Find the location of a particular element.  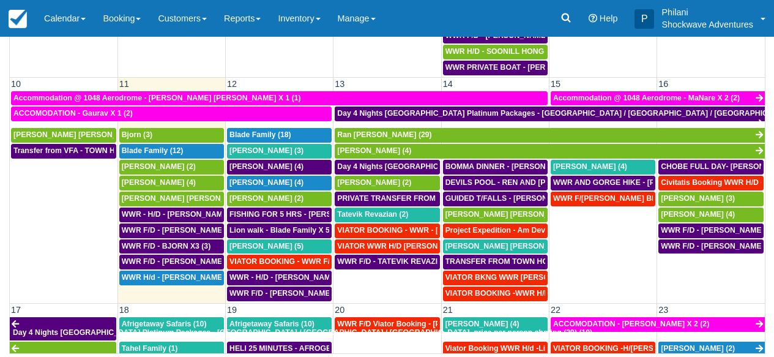

span: Accommodation @ 1048 Aerodrome - MaNare X 2 (2) is located at coordinates (646, 98).